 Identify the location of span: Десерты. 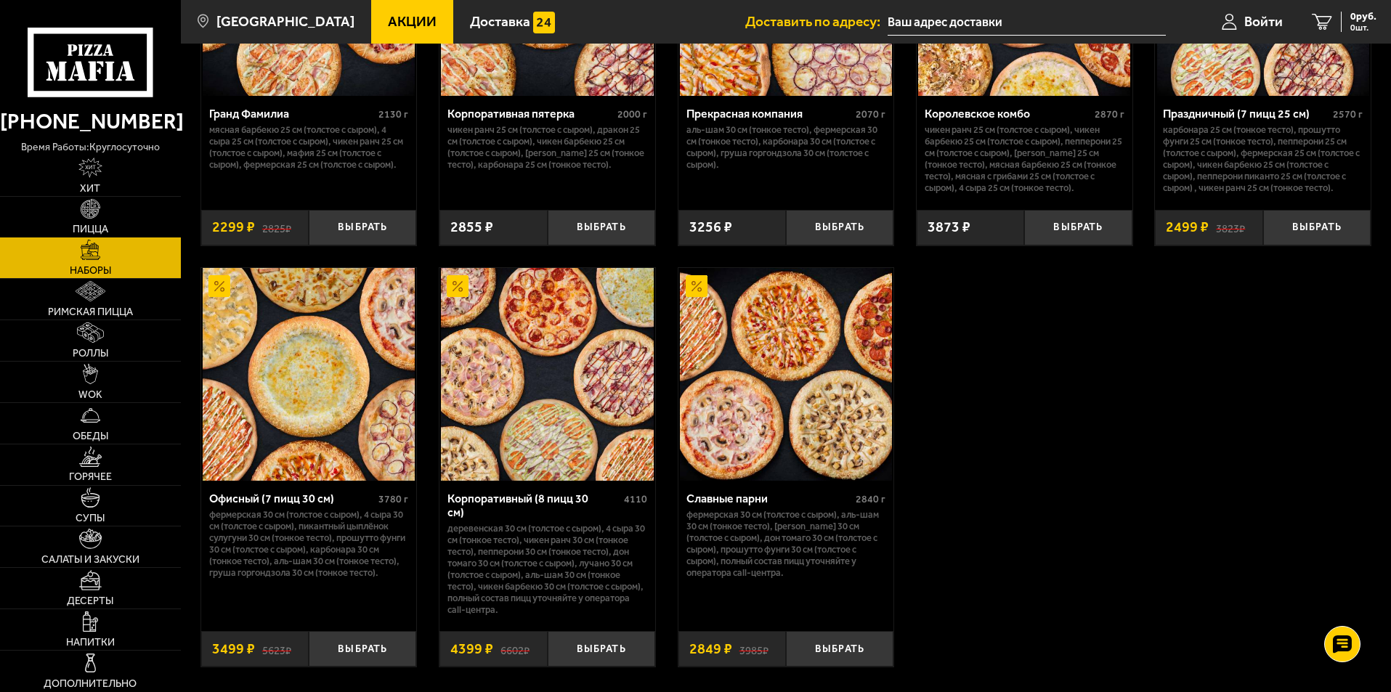
(90, 601).